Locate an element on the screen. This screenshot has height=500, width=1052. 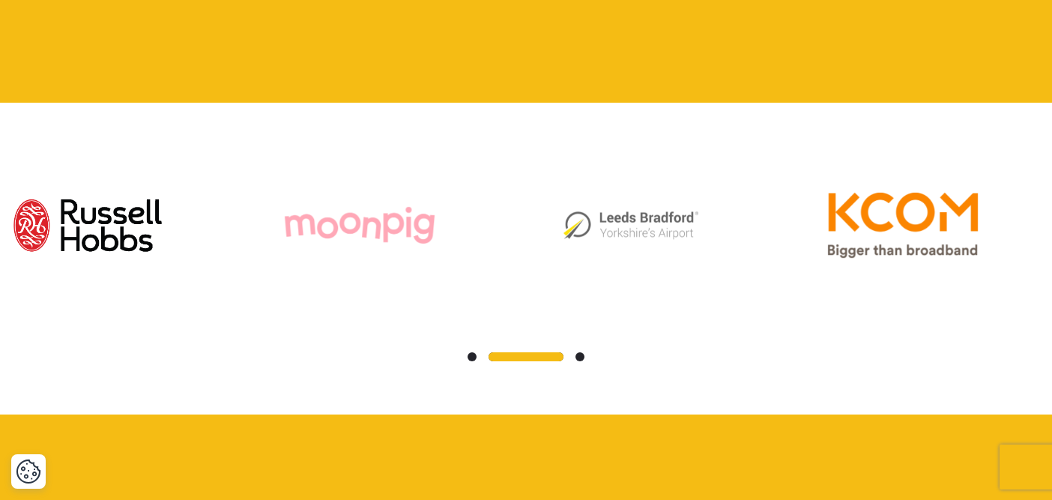
img: Revisit consent button is located at coordinates (28, 471).